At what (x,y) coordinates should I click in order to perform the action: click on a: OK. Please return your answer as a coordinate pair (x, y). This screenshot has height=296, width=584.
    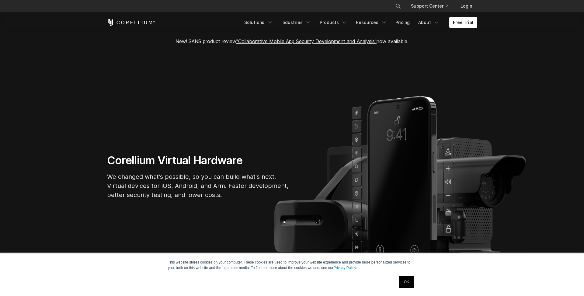
    Looking at the image, I should click on (406, 282).